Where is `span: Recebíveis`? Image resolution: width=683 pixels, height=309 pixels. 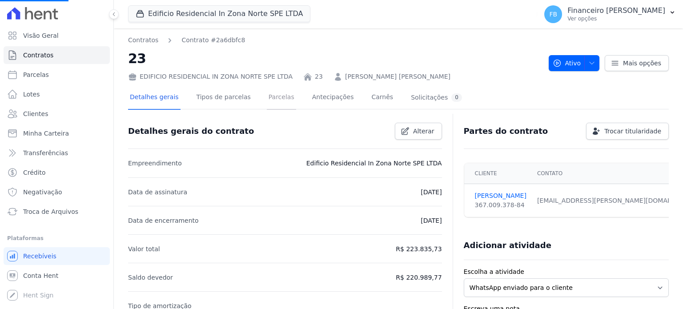 span: Recebíveis is located at coordinates (40, 256).